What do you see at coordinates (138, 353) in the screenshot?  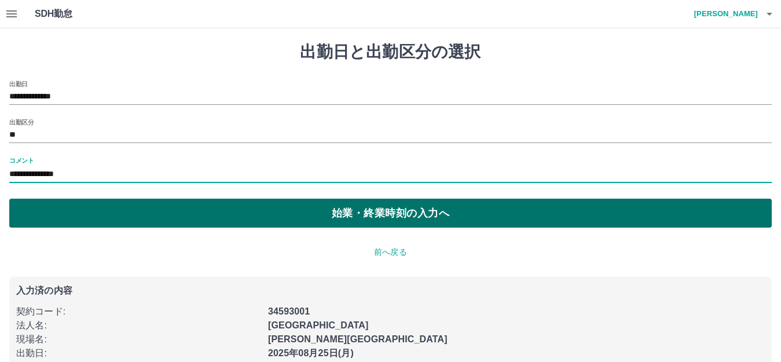 I see `p: 出勤日 :` at bounding box center [138, 353].